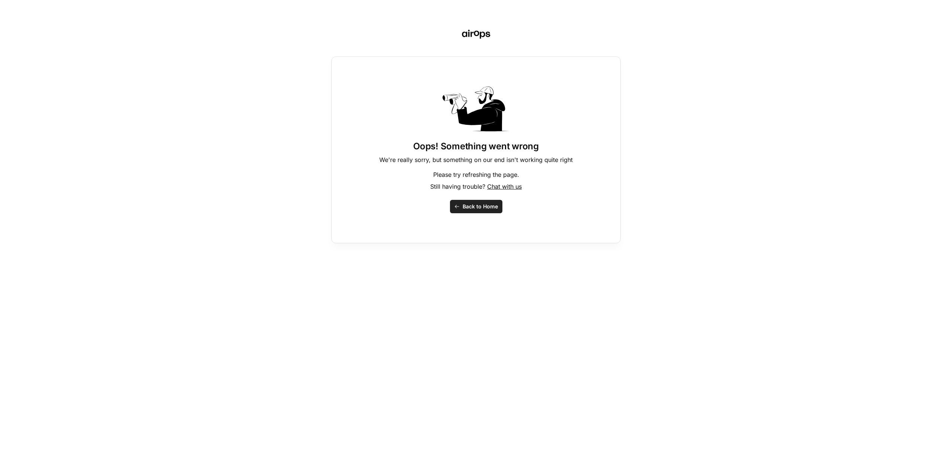 The height and width of the screenshot is (474, 952). What do you see at coordinates (480, 207) in the screenshot?
I see `span: Back to Home` at bounding box center [480, 207].